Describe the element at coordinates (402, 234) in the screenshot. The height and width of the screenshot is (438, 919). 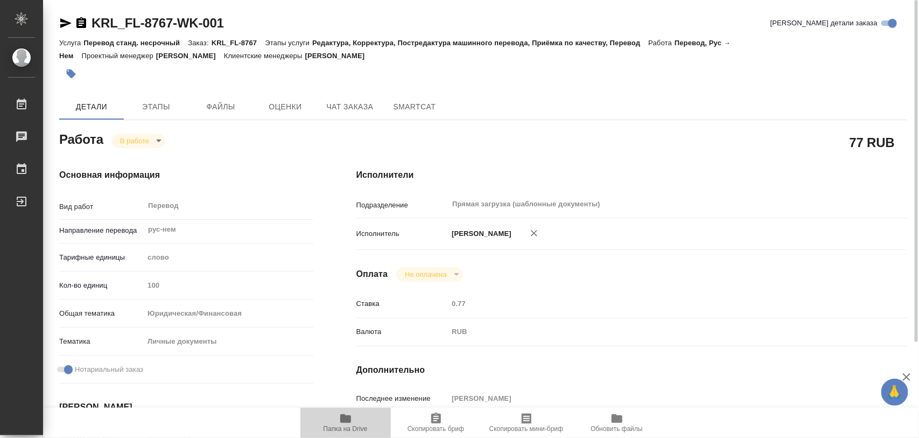
I see `p: Исполнитель` at that location.